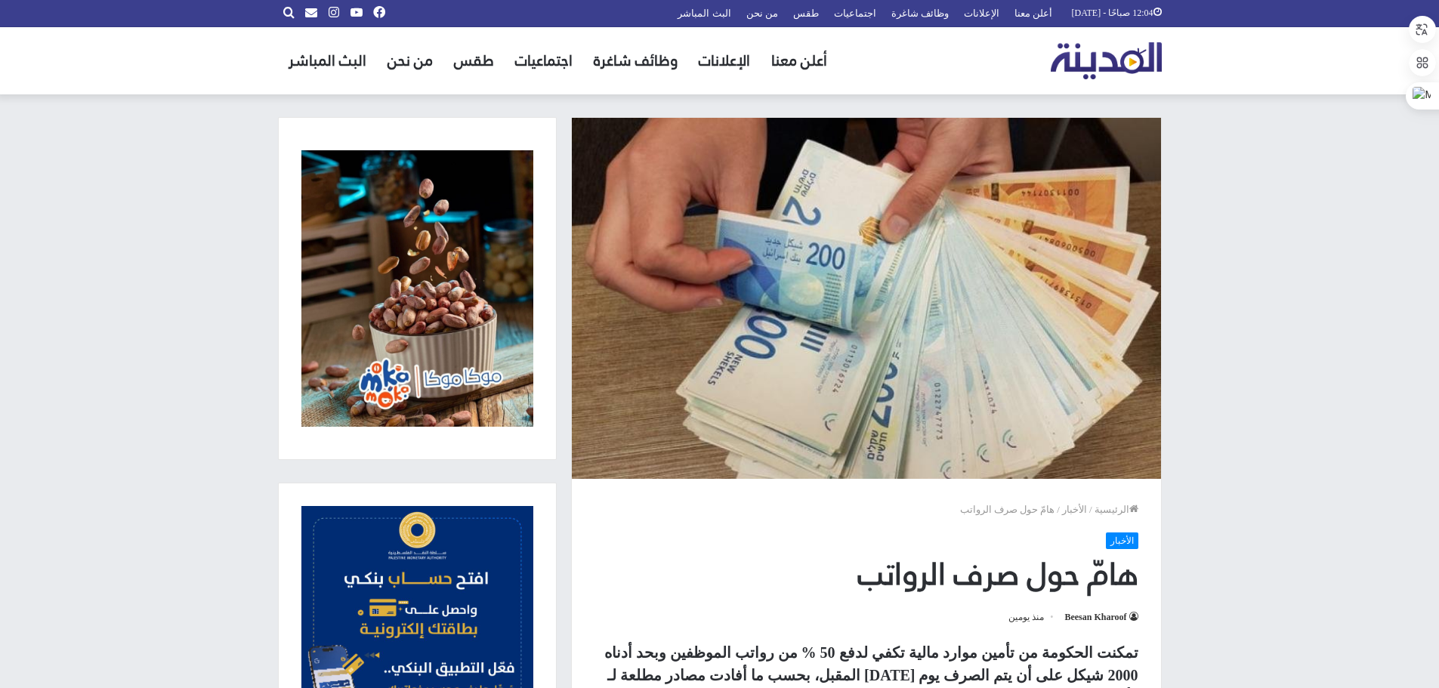 The image size is (1439, 688). What do you see at coordinates (1007, 509) in the screenshot?
I see `span: هامّ حول صرف الرواتب` at bounding box center [1007, 509].